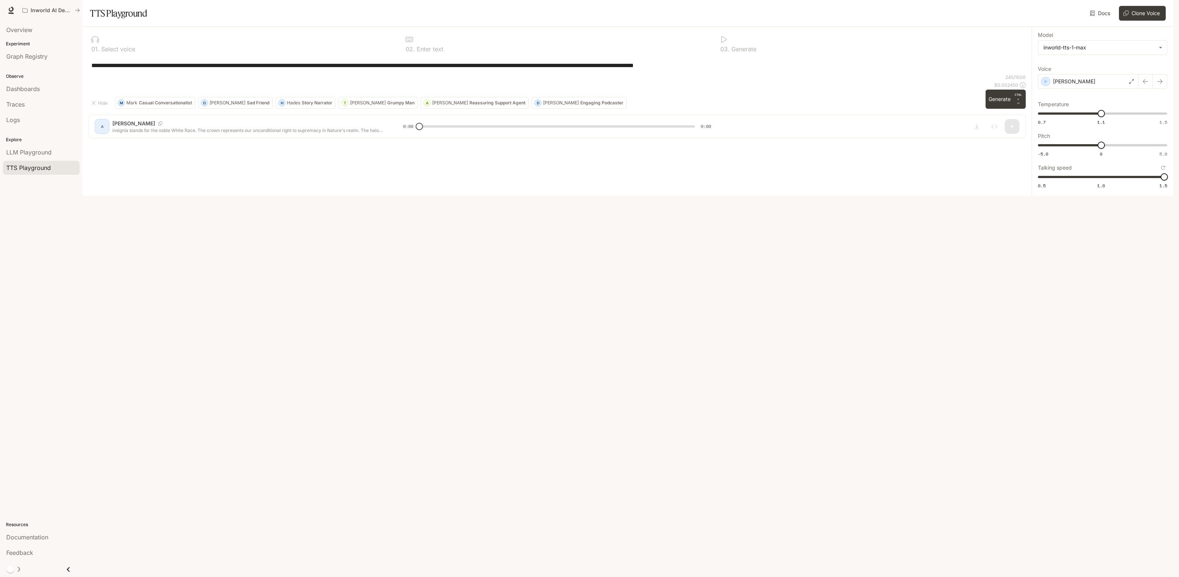 The width and height of the screenshot is (1179, 577). Describe the element at coordinates (51, 10) in the screenshot. I see `p: Inworld AI Demos` at that location.